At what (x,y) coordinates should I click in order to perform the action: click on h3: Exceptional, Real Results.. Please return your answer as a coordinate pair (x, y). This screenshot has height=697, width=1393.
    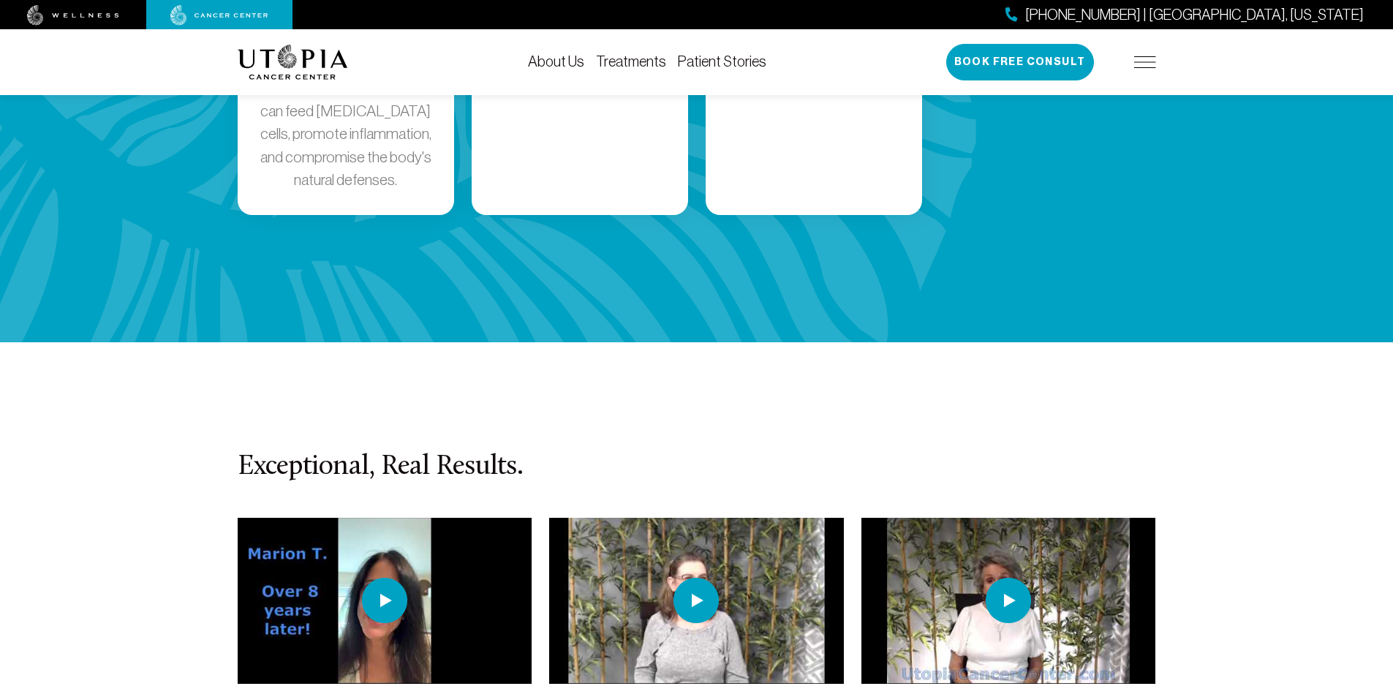
    Looking at the image, I should click on (697, 467).